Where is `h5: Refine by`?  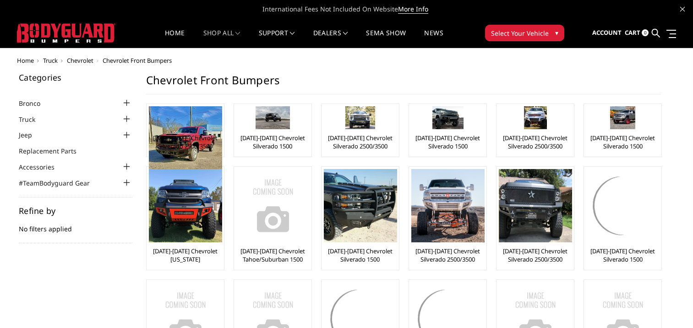 h5: Refine by is located at coordinates (76, 211).